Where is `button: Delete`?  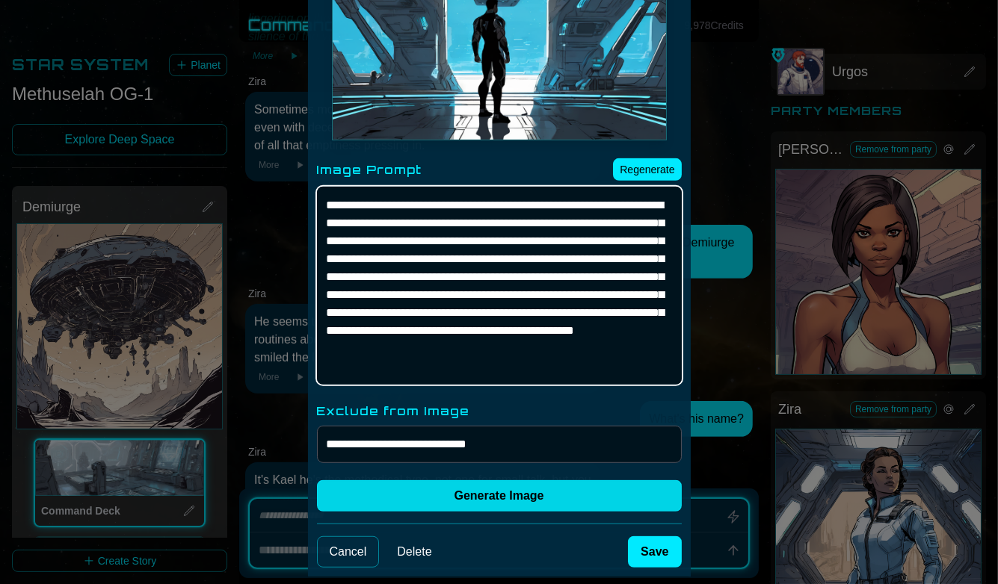
button: Delete is located at coordinates (414, 552).